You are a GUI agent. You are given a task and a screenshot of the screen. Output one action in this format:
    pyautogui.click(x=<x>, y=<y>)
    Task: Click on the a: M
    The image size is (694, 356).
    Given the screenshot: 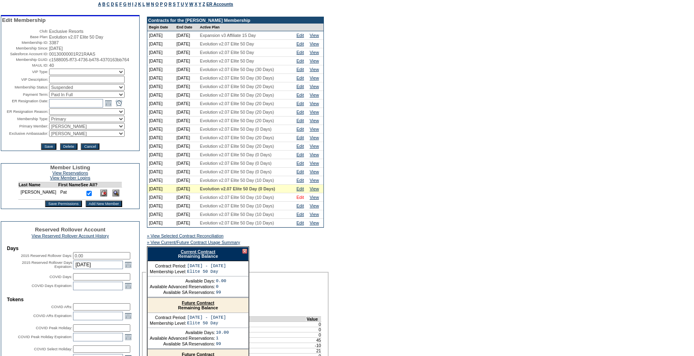 What is the action you would take?
    pyautogui.click(x=148, y=4)
    